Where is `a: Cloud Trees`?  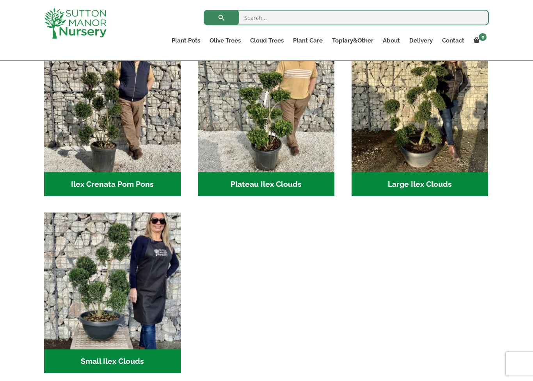 a: Cloud Trees is located at coordinates (267, 41).